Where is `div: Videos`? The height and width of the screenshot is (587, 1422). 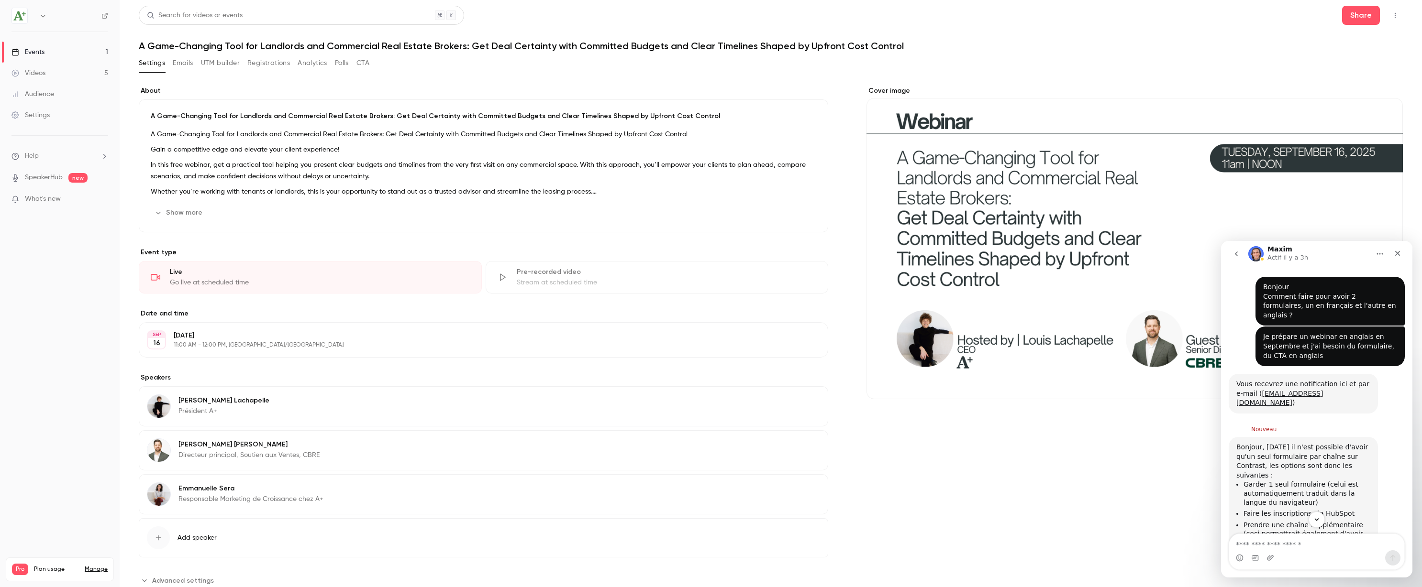
div: Videos is located at coordinates (28, 73).